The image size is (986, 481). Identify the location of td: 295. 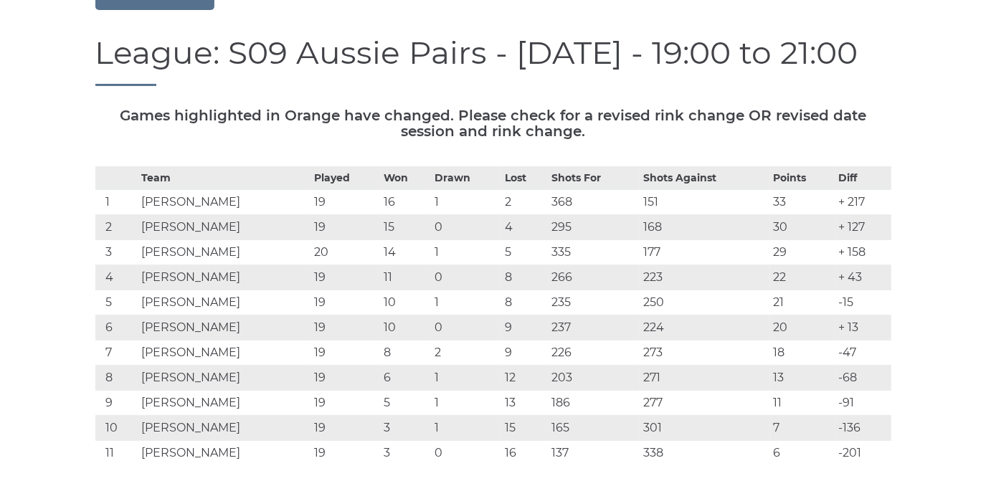
(594, 227).